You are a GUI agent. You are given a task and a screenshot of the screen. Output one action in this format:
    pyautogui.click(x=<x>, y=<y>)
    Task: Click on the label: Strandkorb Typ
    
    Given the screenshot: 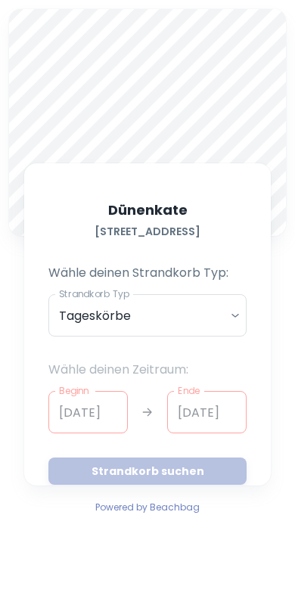 What is the action you would take?
    pyautogui.click(x=94, y=293)
    